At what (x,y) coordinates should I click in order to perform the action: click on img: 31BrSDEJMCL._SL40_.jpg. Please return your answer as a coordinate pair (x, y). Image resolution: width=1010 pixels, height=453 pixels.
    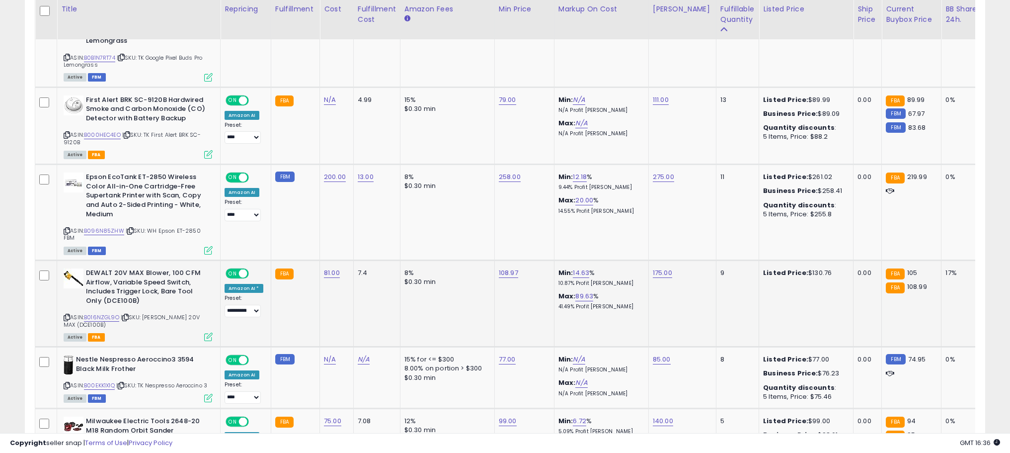
    Looking at the image, I should click on (74, 278).